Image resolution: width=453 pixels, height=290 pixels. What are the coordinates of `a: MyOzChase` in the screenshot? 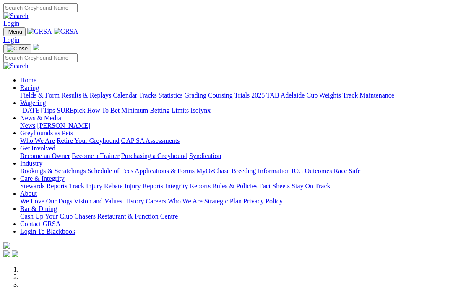 It's located at (213, 170).